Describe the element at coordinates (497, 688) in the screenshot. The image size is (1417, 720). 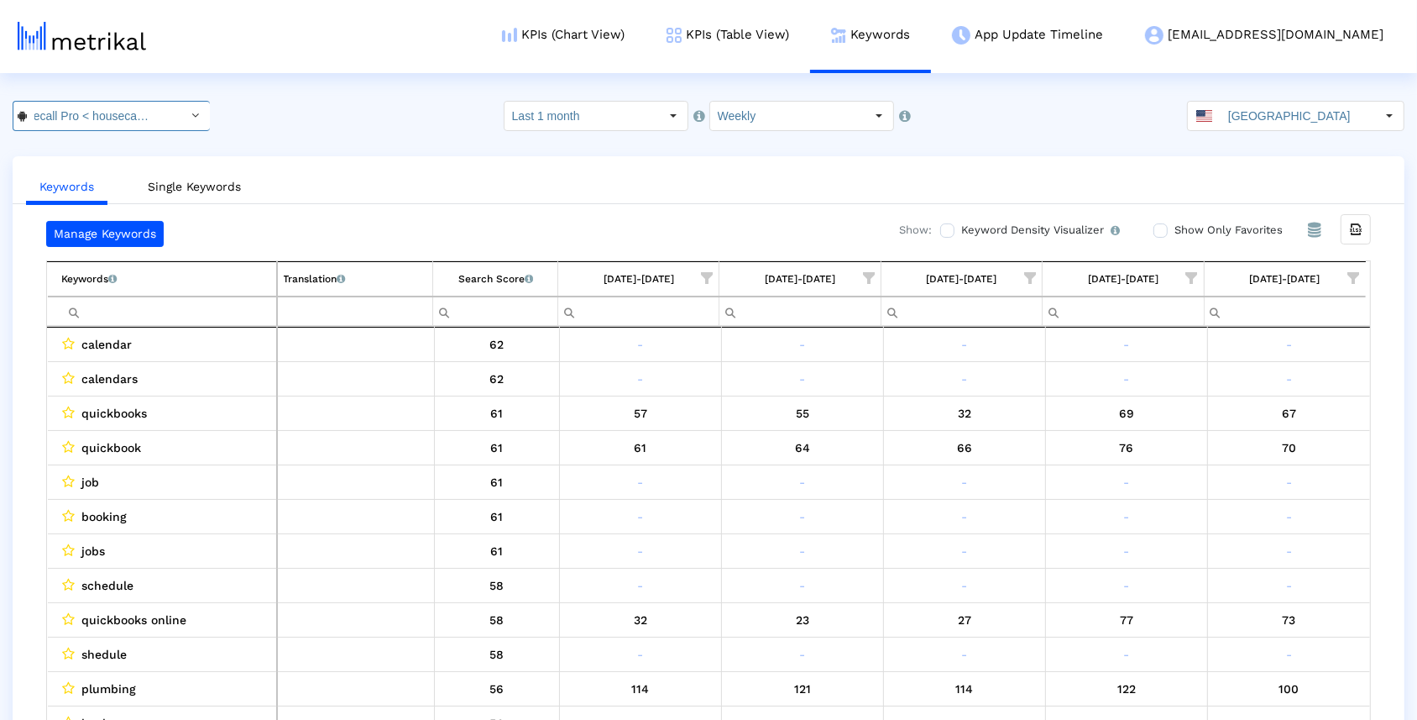
I see `div: 56` at that location.